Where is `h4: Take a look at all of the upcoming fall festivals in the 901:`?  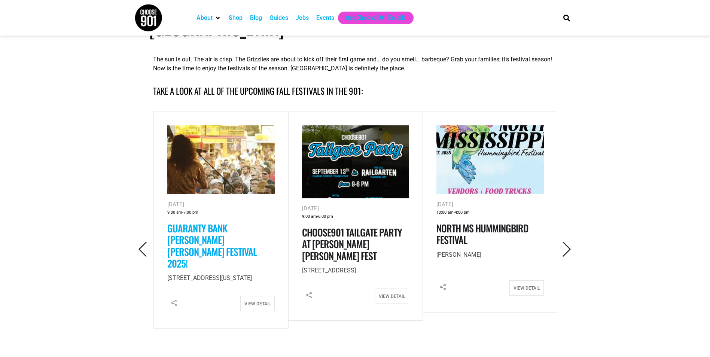 h4: Take a look at all of the upcoming fall festivals in the 901: is located at coordinates (355, 91).